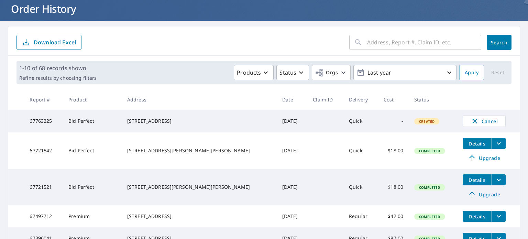 This screenshot has height=239, width=528. What do you see at coordinates (499, 42) in the screenshot?
I see `button: Search` at bounding box center [499, 42].